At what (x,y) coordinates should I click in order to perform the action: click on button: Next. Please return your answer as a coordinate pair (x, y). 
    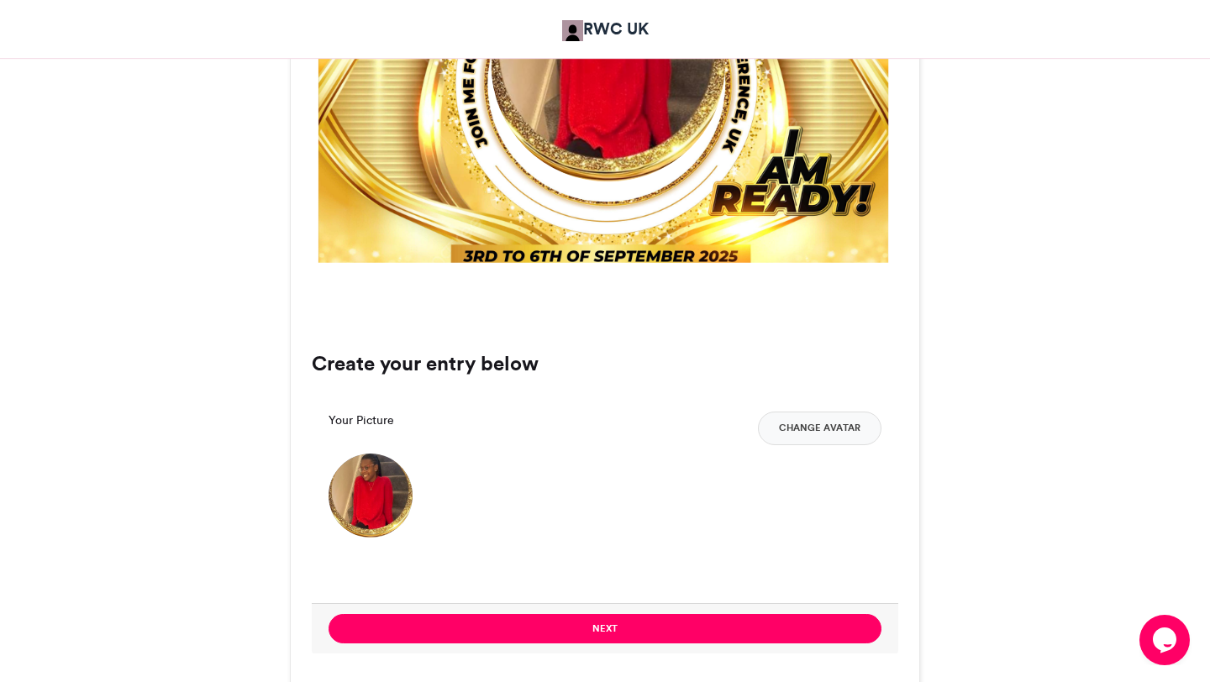
    Looking at the image, I should click on (605, 628).